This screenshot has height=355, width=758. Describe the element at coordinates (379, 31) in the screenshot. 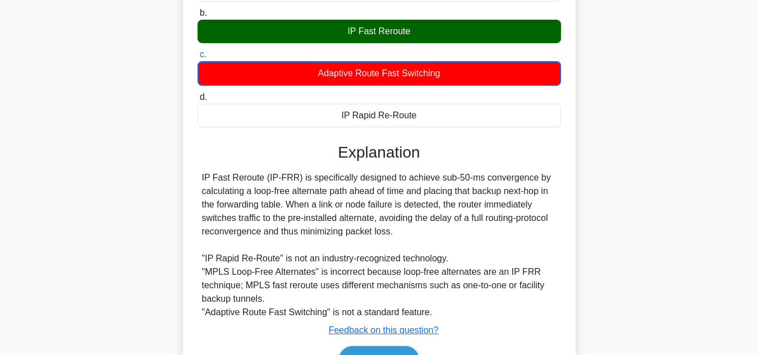

I see `div: IP Fast Reroute` at that location.